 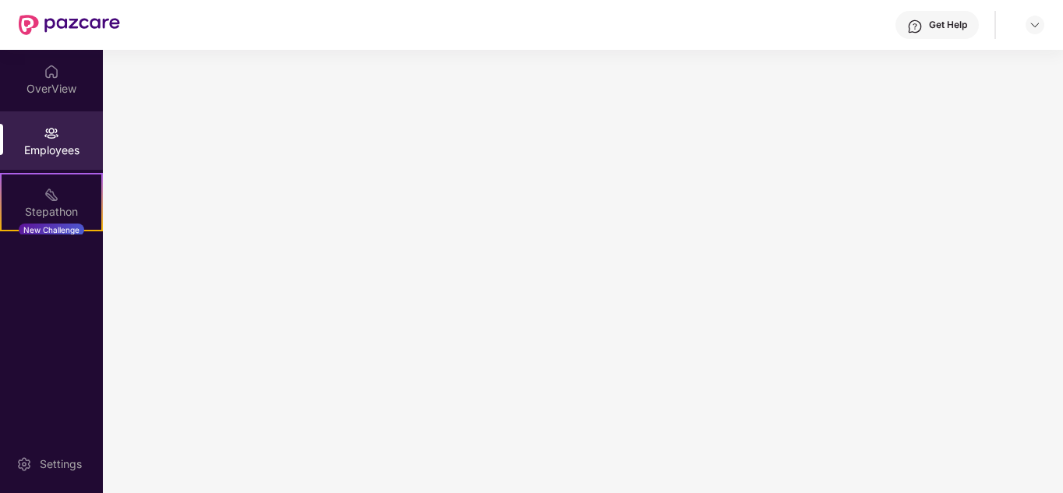 I want to click on div: Settings, so click(x=61, y=465).